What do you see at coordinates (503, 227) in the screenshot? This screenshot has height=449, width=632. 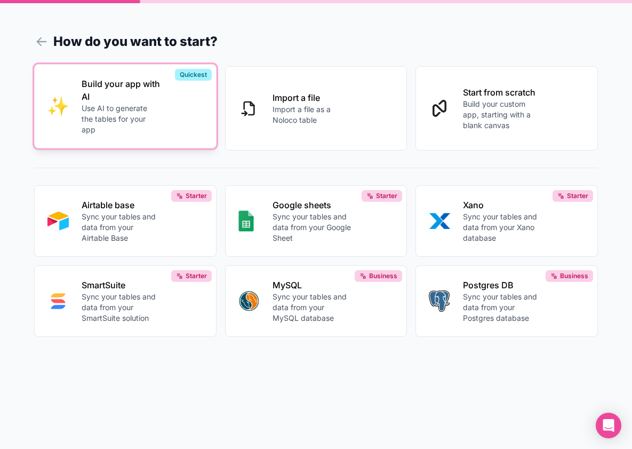 I see `p: Sync your tables and data from your Xano database` at bounding box center [503, 227].